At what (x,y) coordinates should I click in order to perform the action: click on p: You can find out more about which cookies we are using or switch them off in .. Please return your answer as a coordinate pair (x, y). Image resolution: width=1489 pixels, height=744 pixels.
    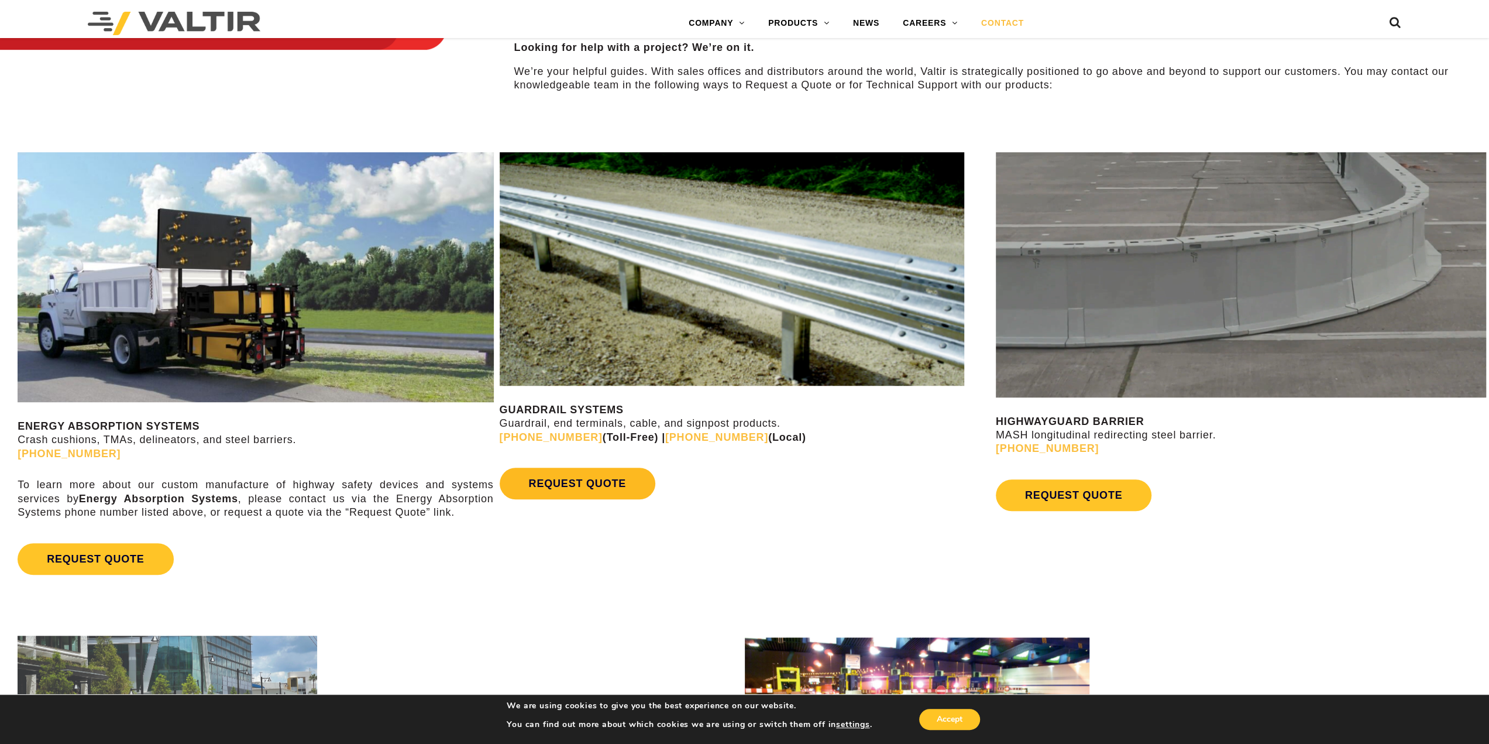
    Looking at the image, I should click on (689, 725).